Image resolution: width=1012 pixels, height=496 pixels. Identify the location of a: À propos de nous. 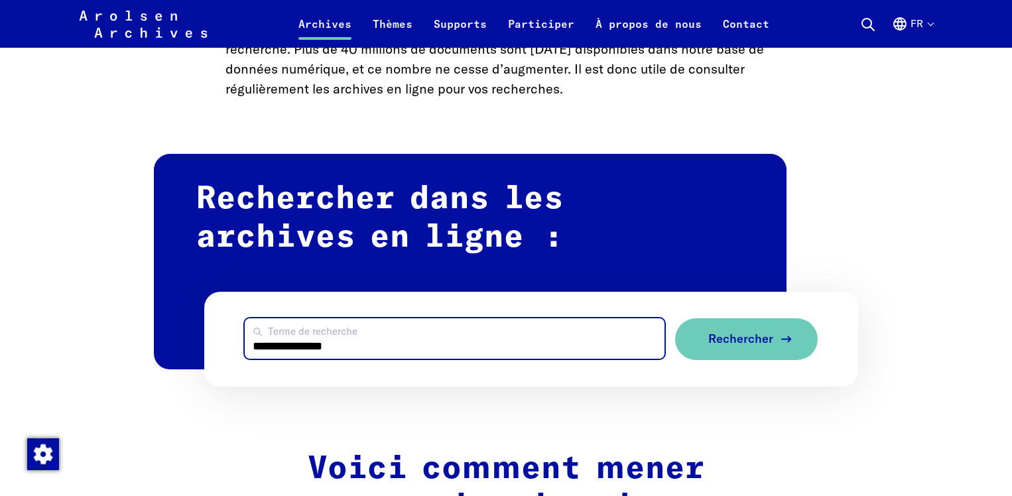
(648, 32).